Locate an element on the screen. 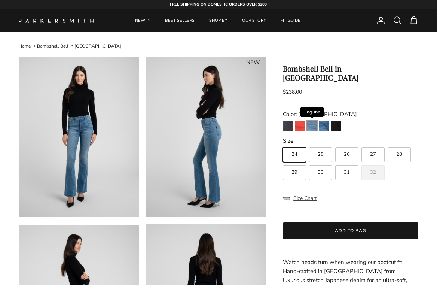  a: Account is located at coordinates (379, 21).